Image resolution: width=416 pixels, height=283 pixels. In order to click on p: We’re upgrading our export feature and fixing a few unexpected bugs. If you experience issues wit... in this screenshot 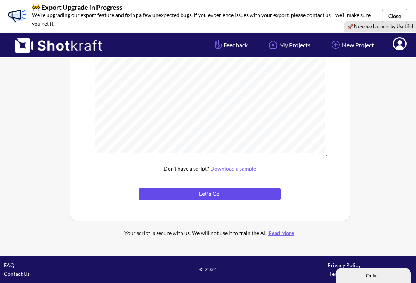, I will do `click(202, 19)`.